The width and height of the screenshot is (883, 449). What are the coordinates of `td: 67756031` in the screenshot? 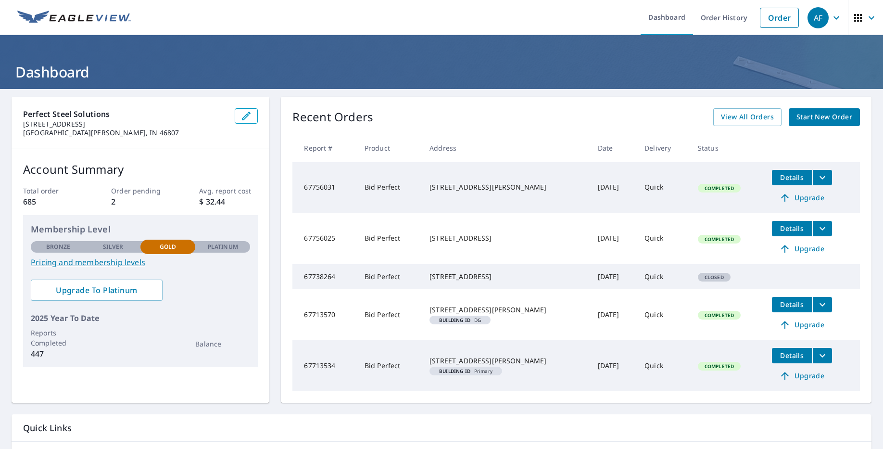 It's located at (324, 188).